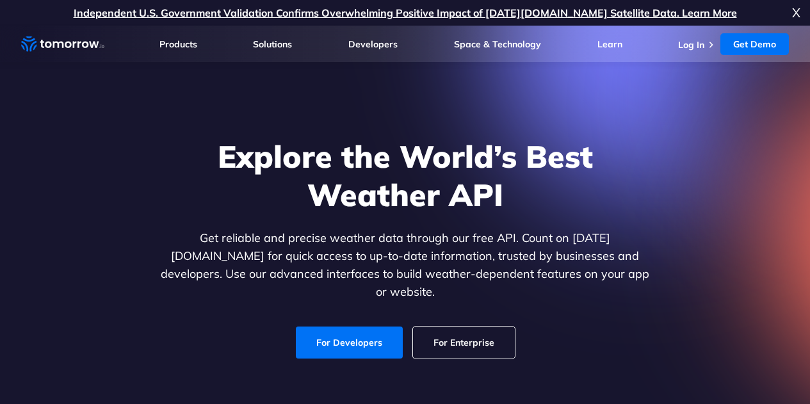  What do you see at coordinates (464, 343) in the screenshot?
I see `a: For Enterprise` at bounding box center [464, 343].